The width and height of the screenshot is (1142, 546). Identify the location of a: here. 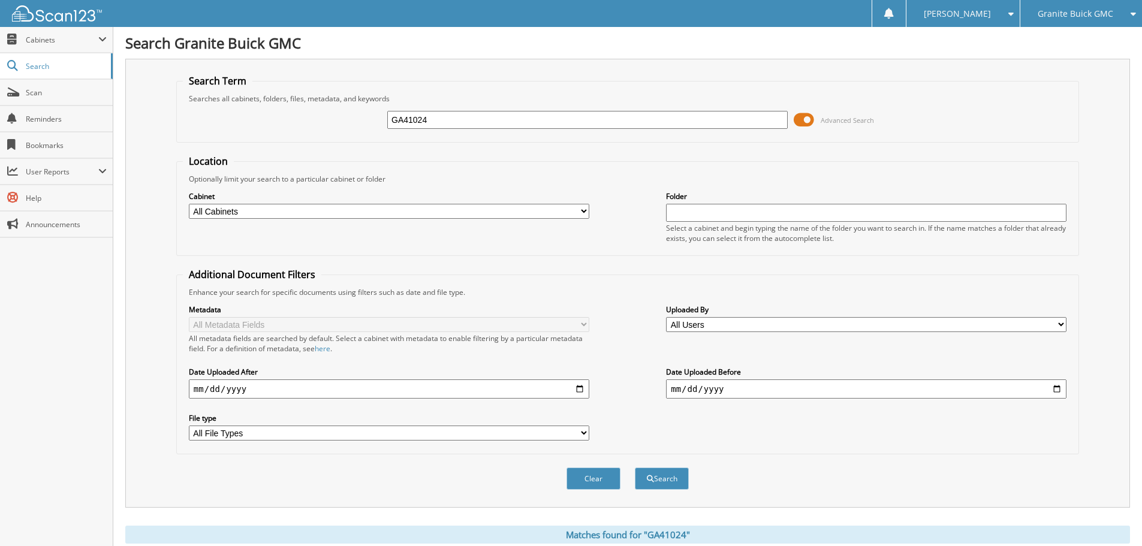
(322, 348).